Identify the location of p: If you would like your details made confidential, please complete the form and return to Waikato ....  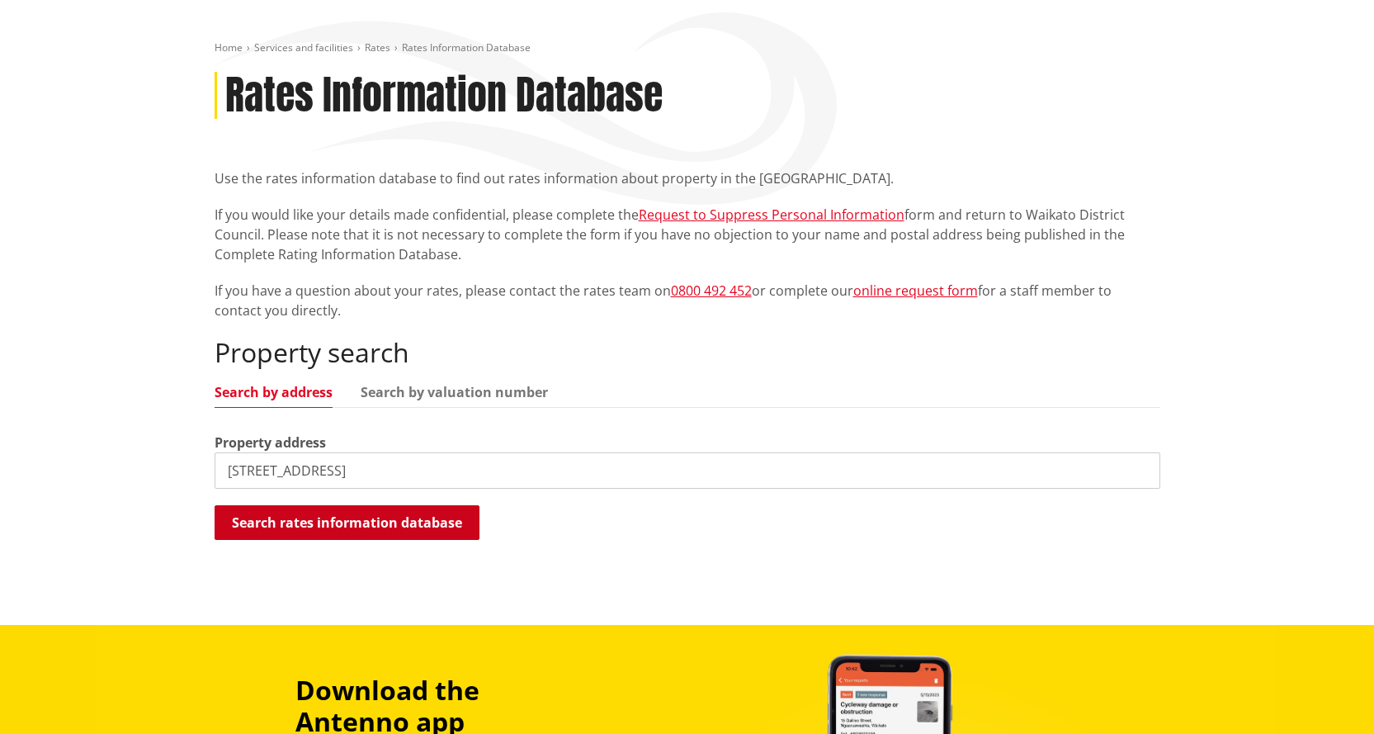
(687, 234).